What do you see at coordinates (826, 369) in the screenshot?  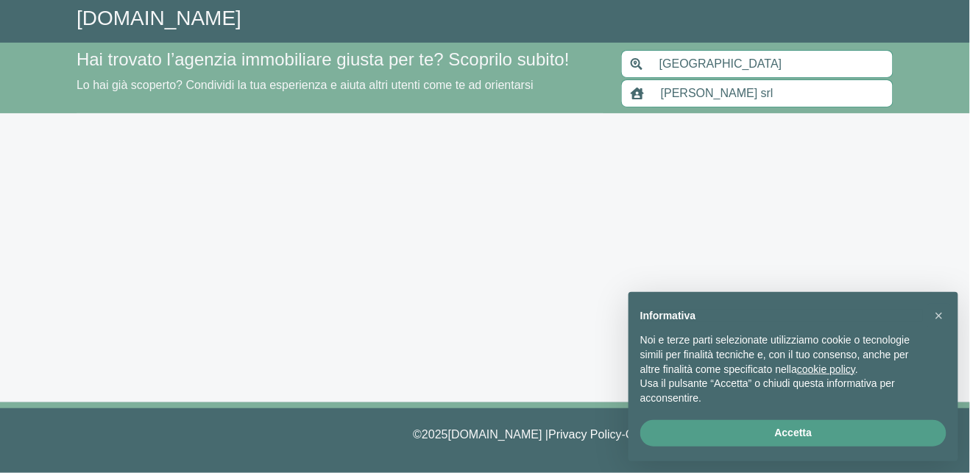 I see `a: cookie policy - il link si apre in una nuova scheda` at bounding box center [826, 369].